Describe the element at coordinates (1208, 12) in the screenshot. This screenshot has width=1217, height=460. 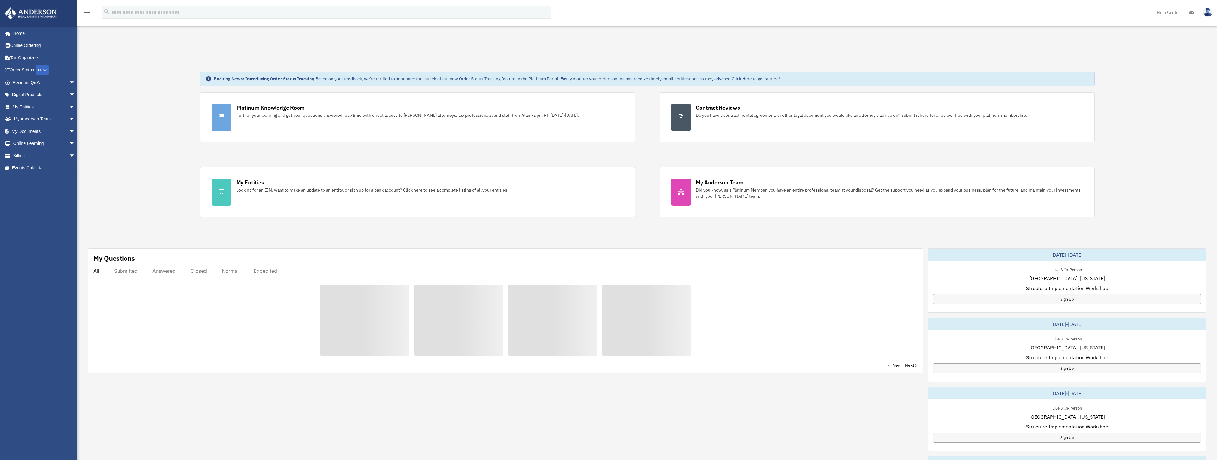
I see `img: User Pic` at that location.